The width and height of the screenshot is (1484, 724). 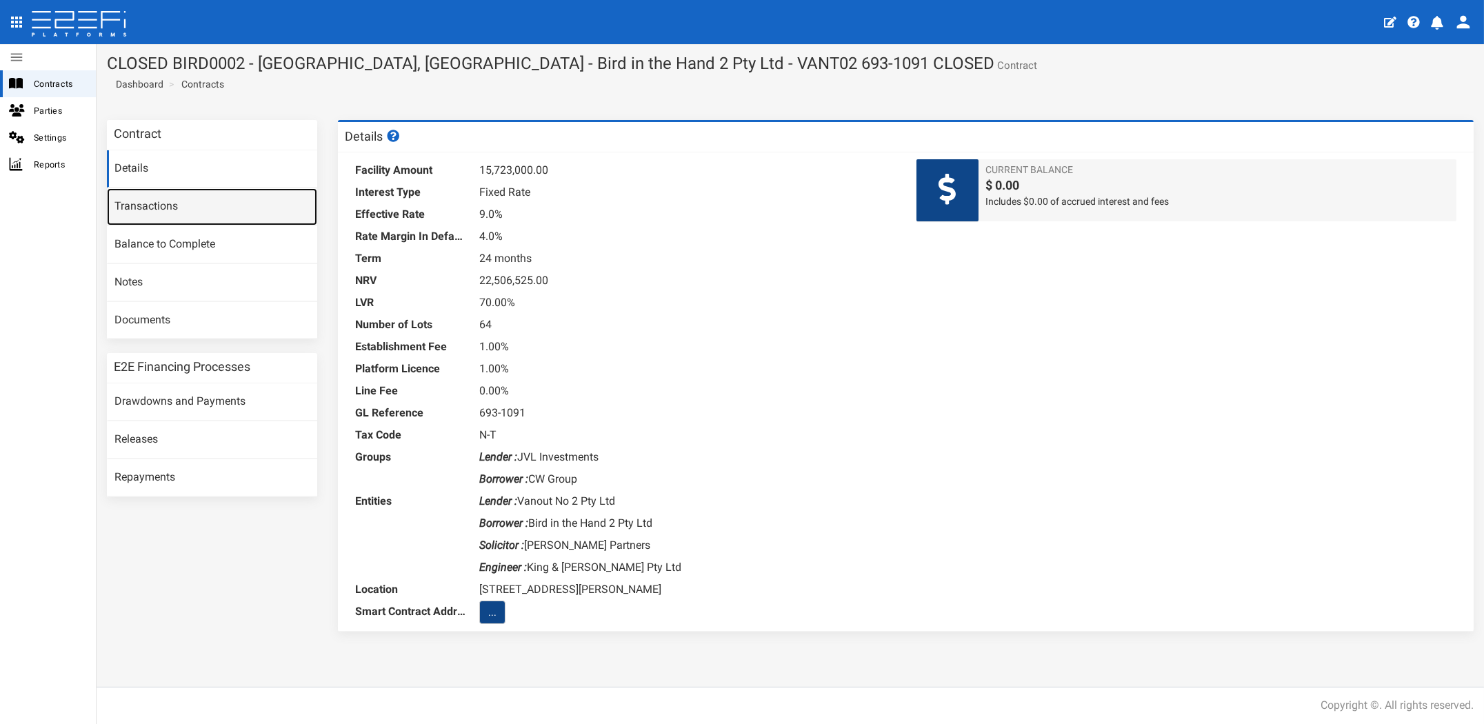 I want to click on dd: 22,506,525.00, so click(x=687, y=281).